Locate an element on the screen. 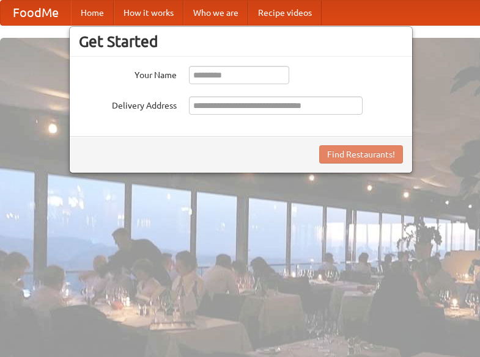 The image size is (480, 357). label: Delivery Address is located at coordinates (128, 104).